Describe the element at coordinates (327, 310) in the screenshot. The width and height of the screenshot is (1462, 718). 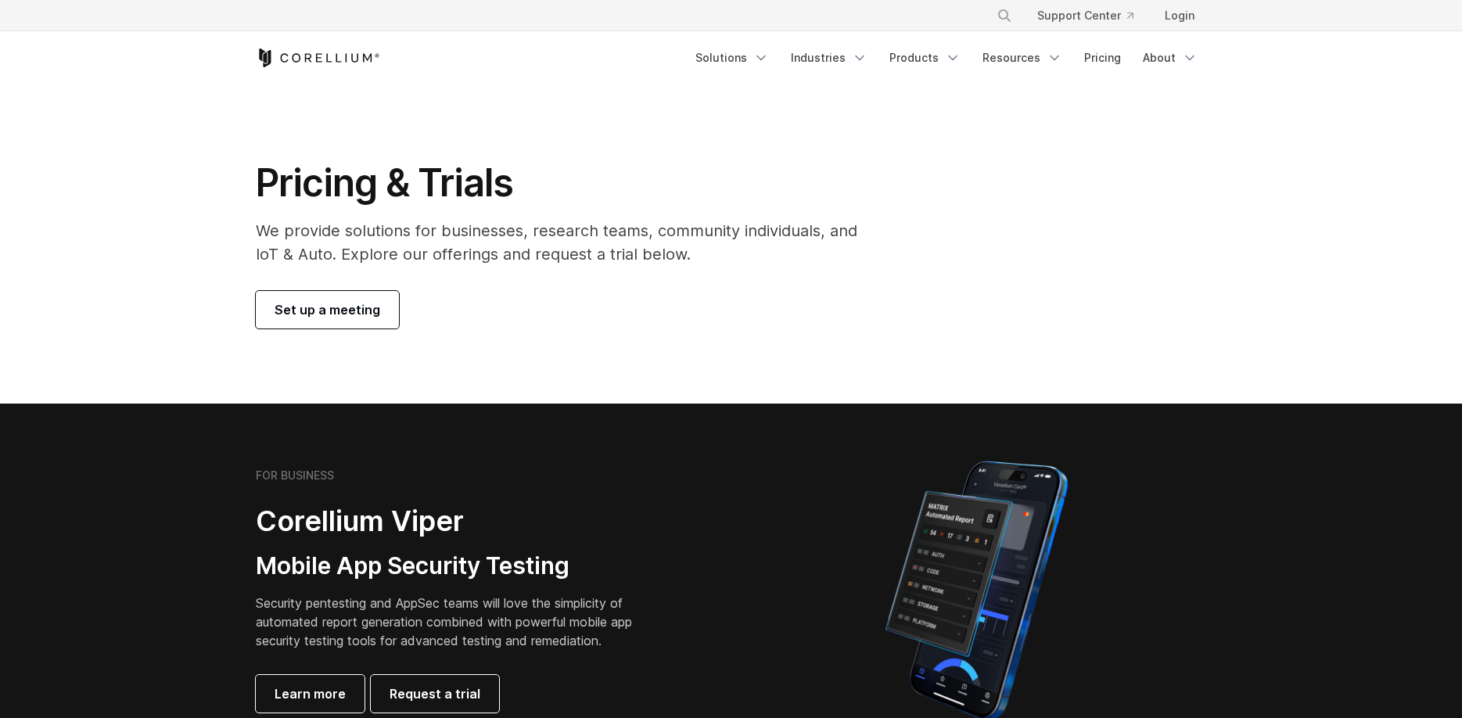
I see `a: Set up a meeting` at that location.